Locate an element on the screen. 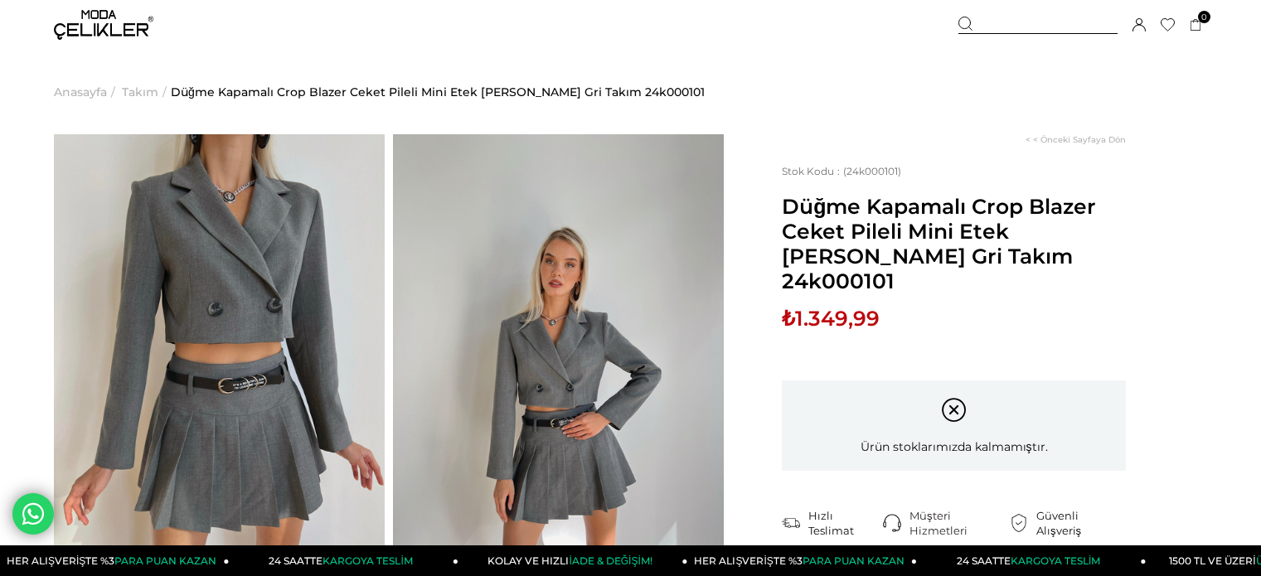  div: Müşteri Hizmetleri is located at coordinates (960, 523).